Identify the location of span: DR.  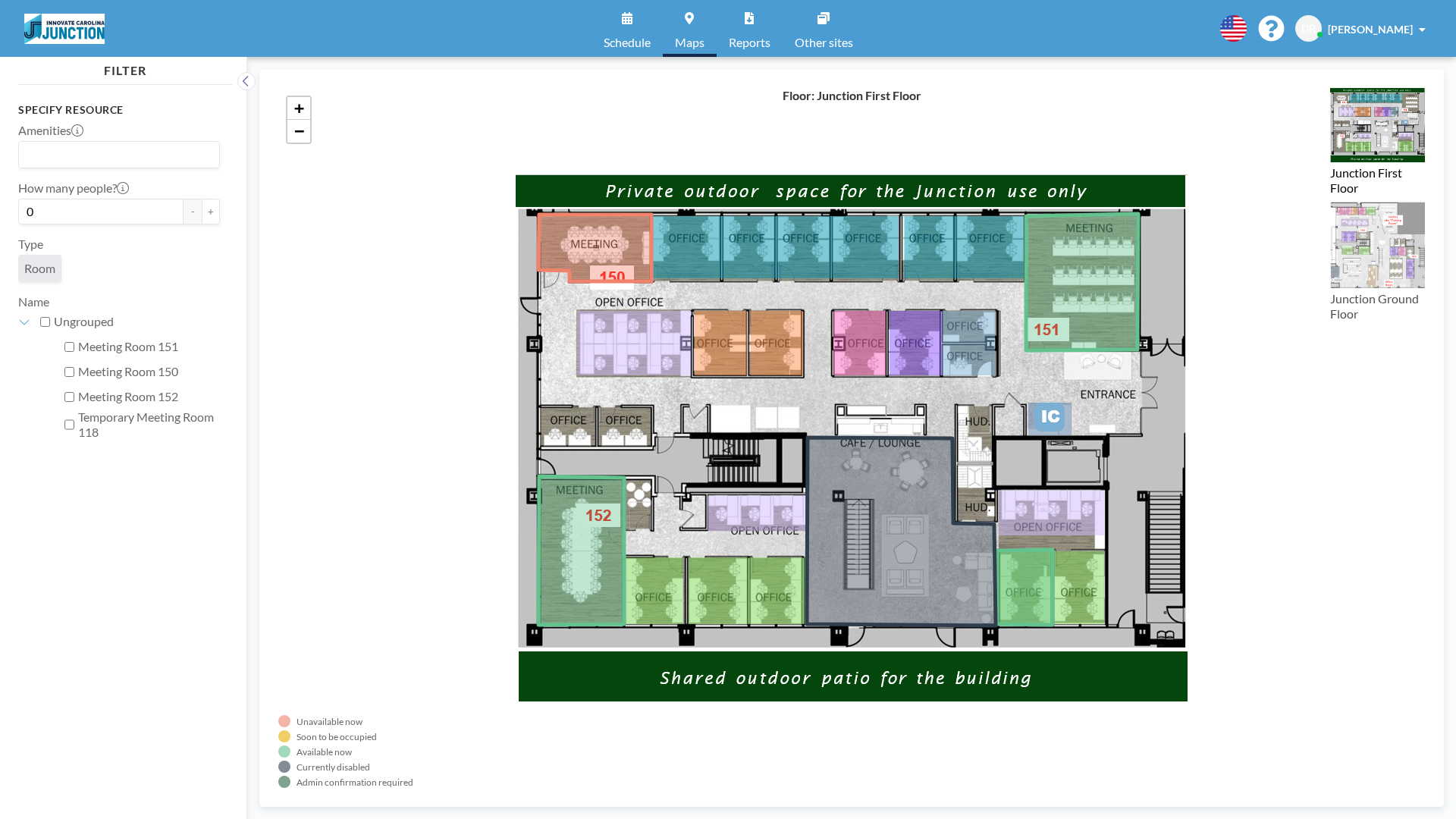
(1308, 29).